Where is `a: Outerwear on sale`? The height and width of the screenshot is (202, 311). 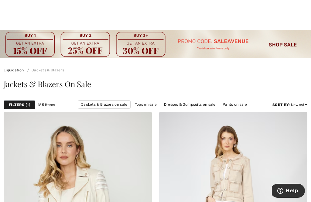
a: Outerwear on sale is located at coordinates (209, 113).